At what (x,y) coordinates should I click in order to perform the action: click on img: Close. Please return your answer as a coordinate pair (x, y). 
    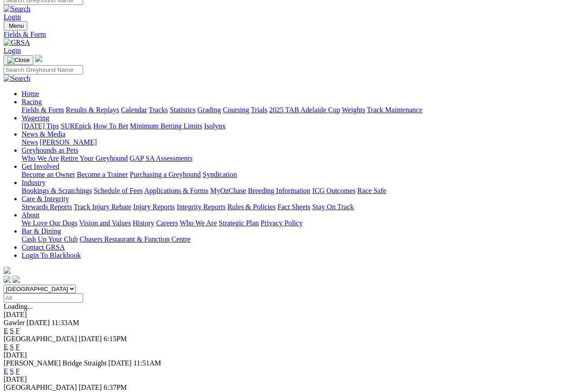
    Looking at the image, I should click on (18, 60).